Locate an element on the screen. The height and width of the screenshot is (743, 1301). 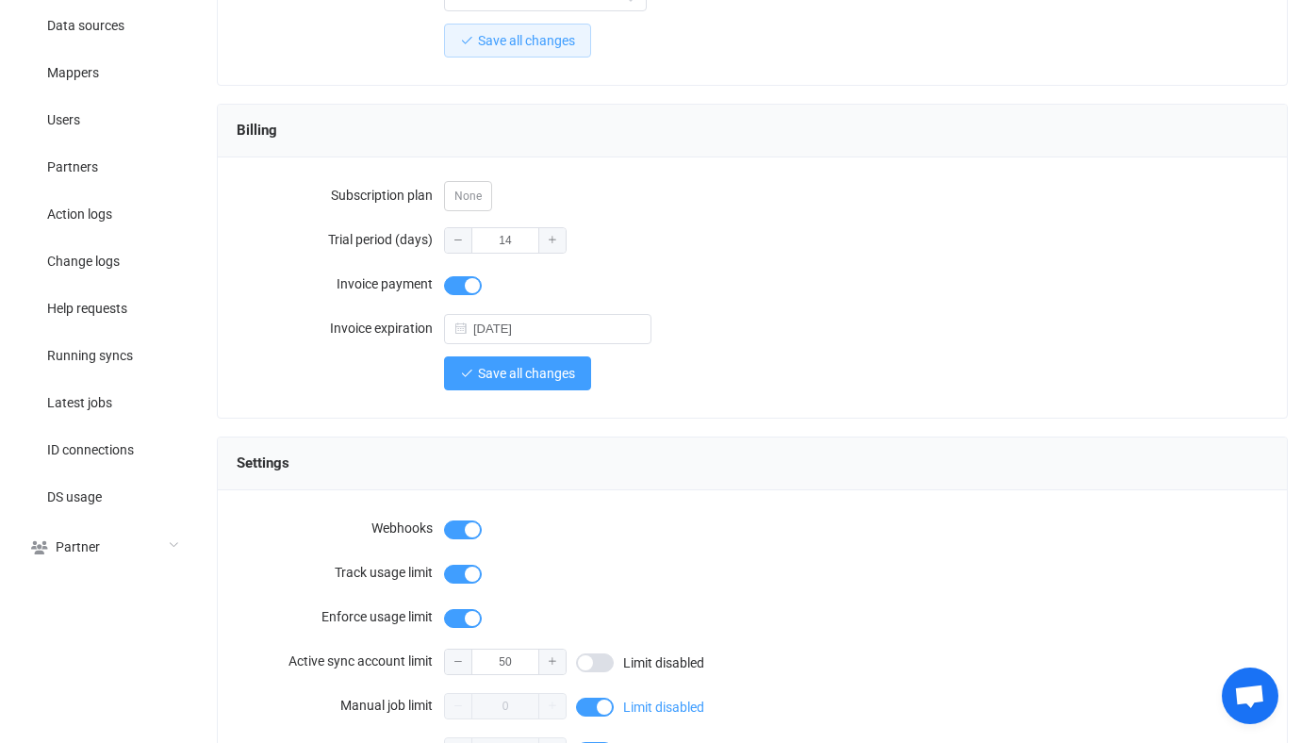
a: Users is located at coordinates (104, 119).